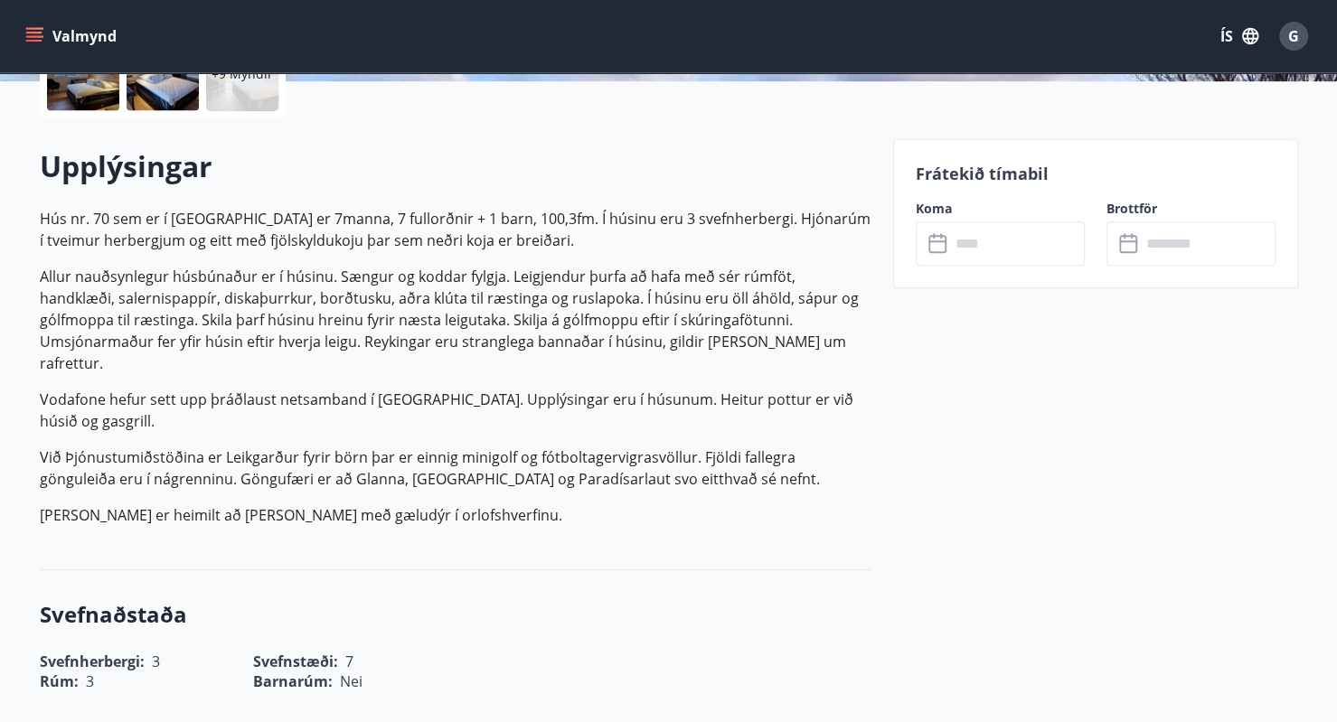  I want to click on p: Allur nauðsynlegur húsbúnaður er í húsinu. Sængur og koddar fylgja. Leigjendur þurfa að hafa með ..., so click(456, 320).